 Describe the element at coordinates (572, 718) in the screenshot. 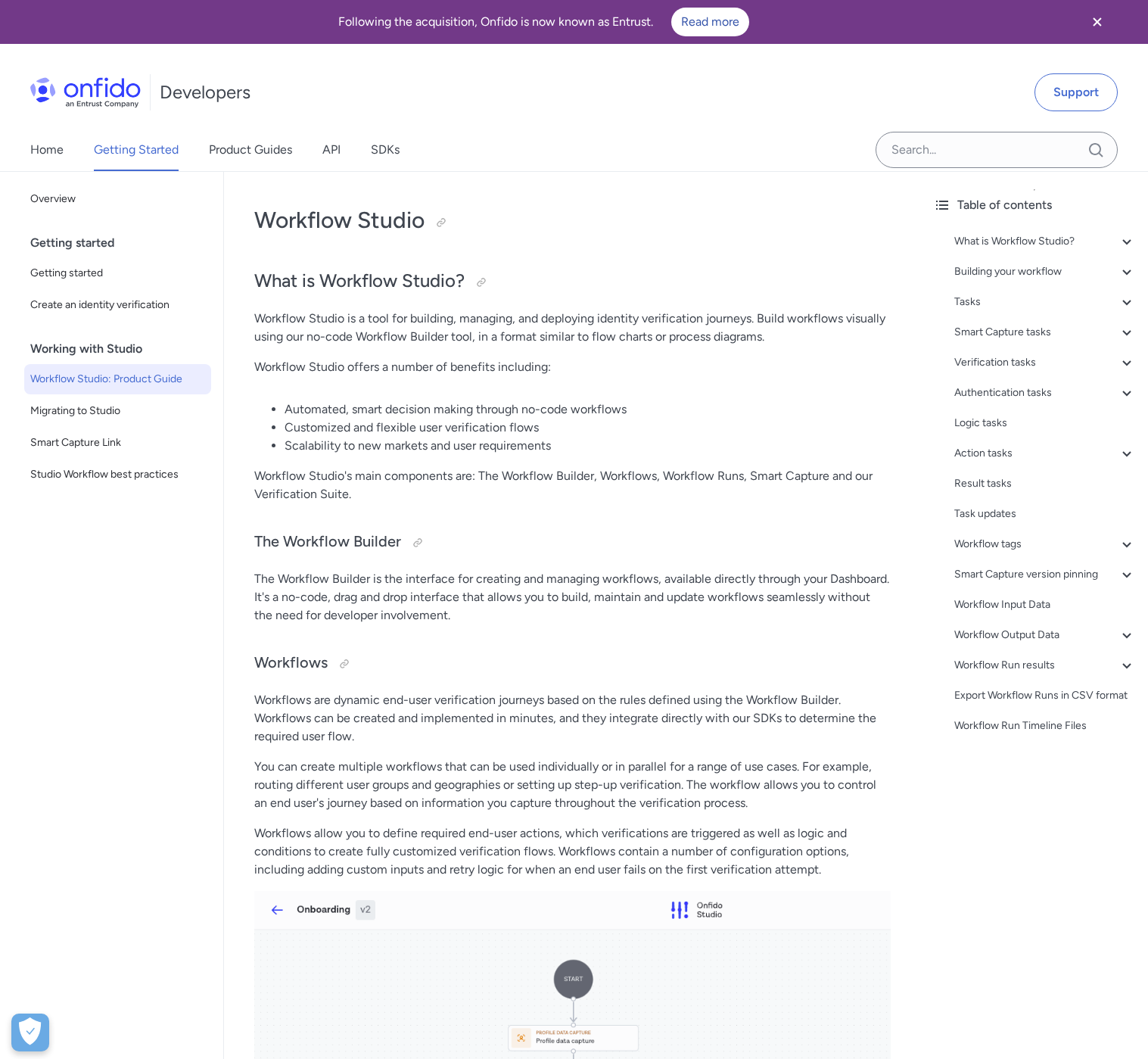

I see `p: Workflows are dynamic end-user verification journeys based on the rules defined using the Workflo...` at that location.